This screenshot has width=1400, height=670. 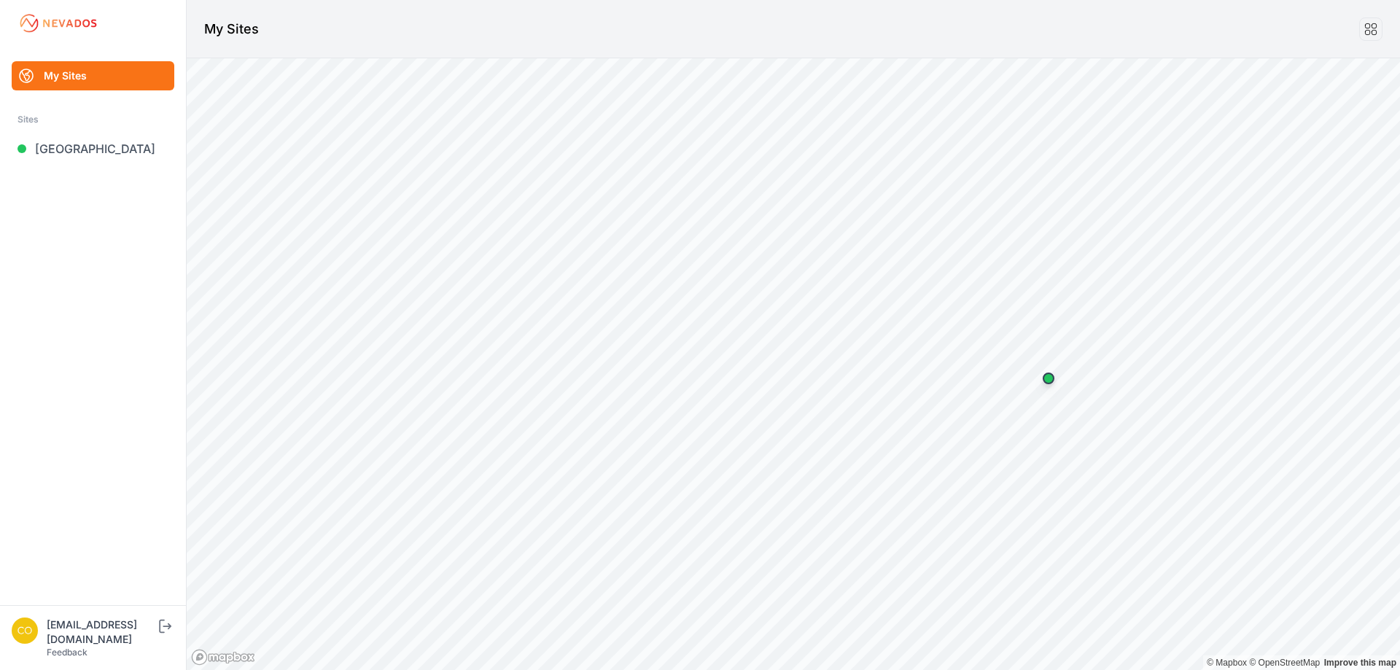 What do you see at coordinates (231, 29) in the screenshot?
I see `h1: My Sites` at bounding box center [231, 29].